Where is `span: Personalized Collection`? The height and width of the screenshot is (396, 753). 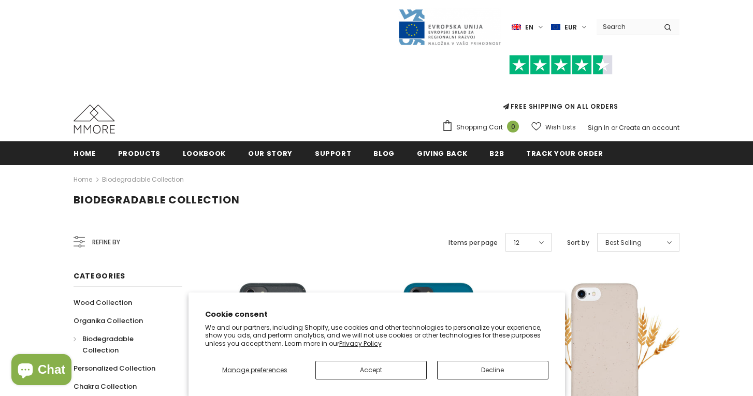 span: Personalized Collection is located at coordinates (114, 368).